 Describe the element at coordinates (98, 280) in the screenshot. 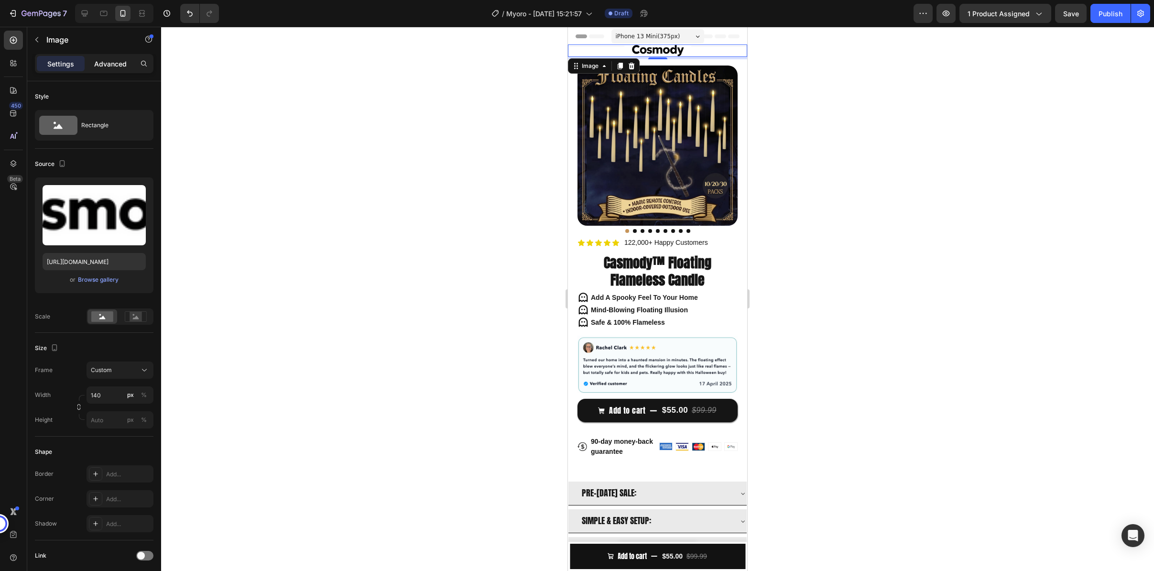

I see `button: Browse gallery` at that location.